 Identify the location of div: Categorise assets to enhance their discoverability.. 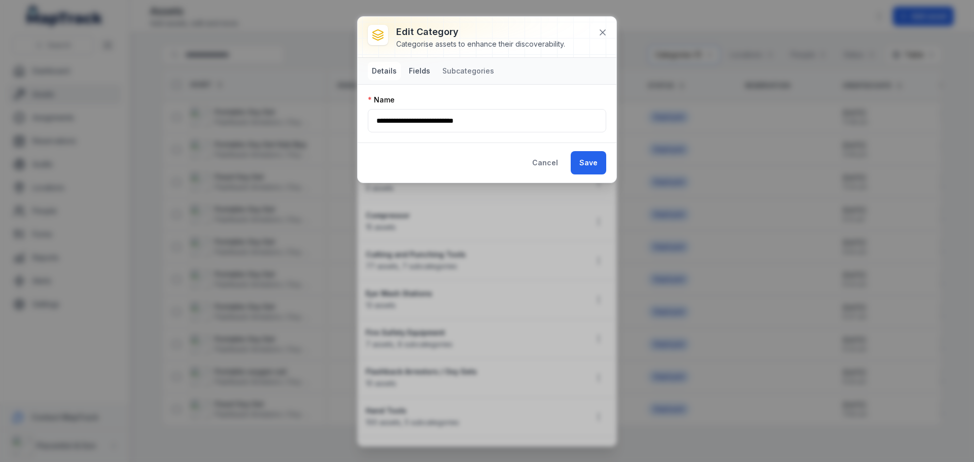
(480, 44).